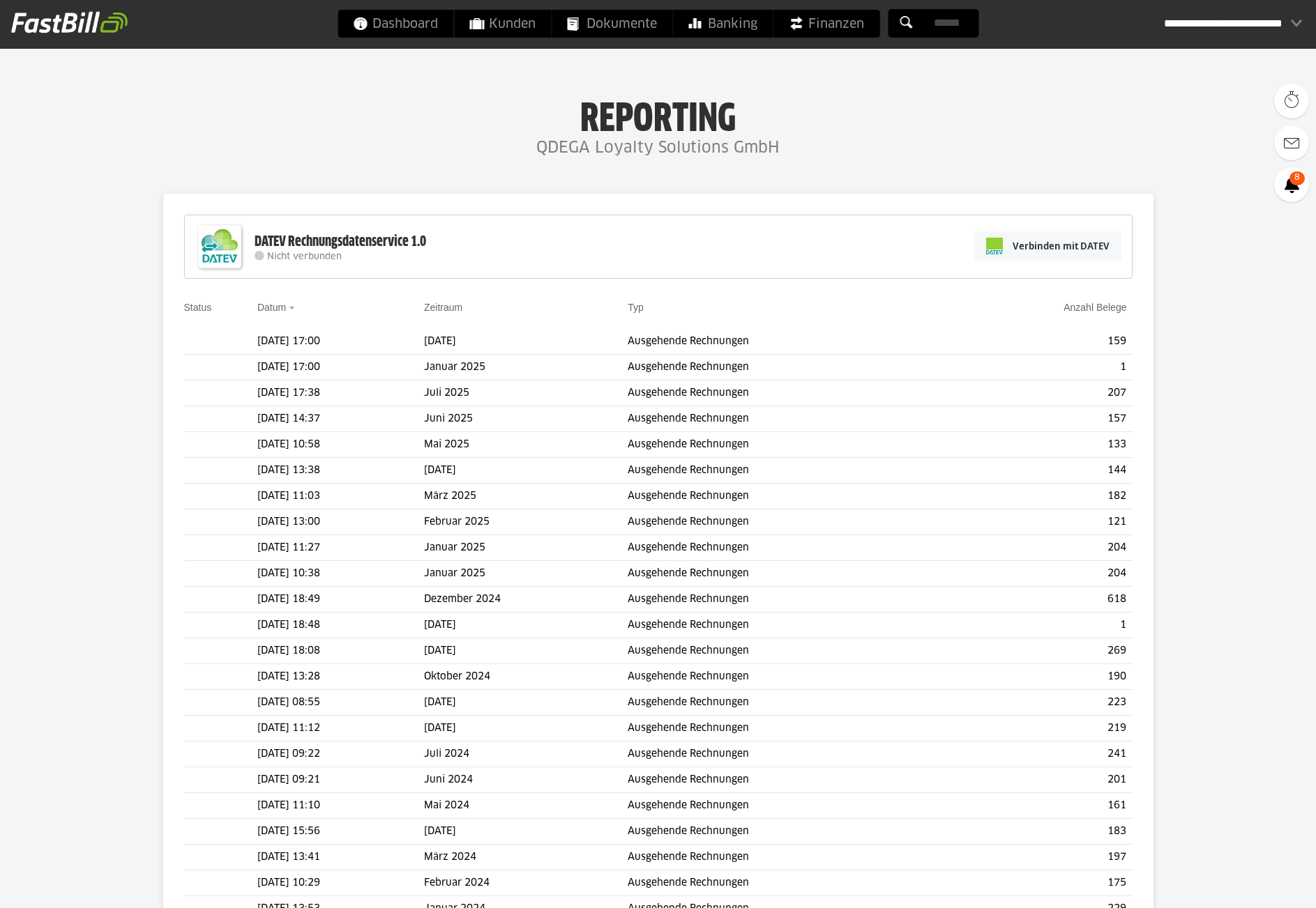  What do you see at coordinates (526, 393) in the screenshot?
I see `td: Juli 2025` at bounding box center [526, 393].